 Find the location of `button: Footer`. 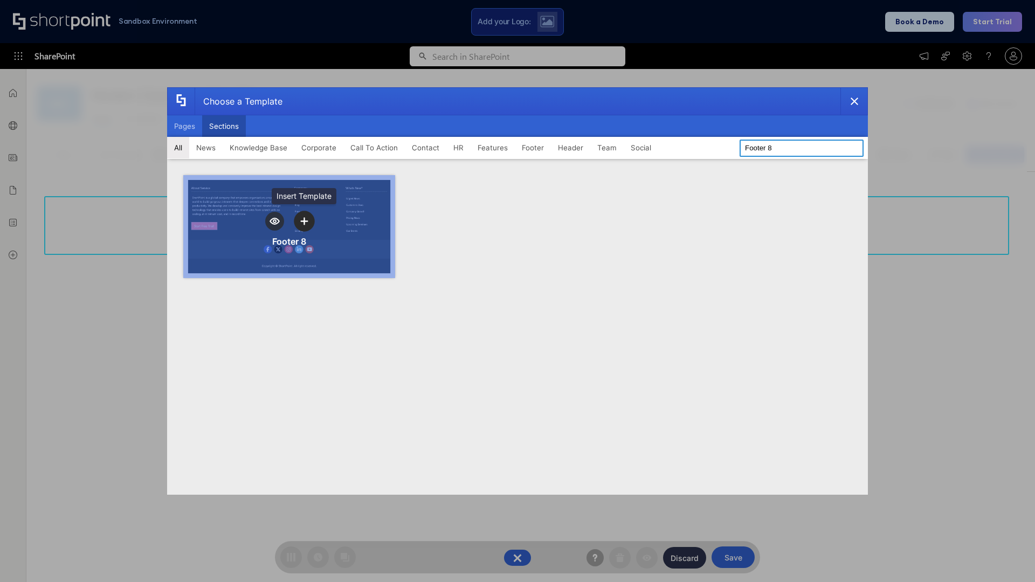

button: Footer is located at coordinates (533, 148).